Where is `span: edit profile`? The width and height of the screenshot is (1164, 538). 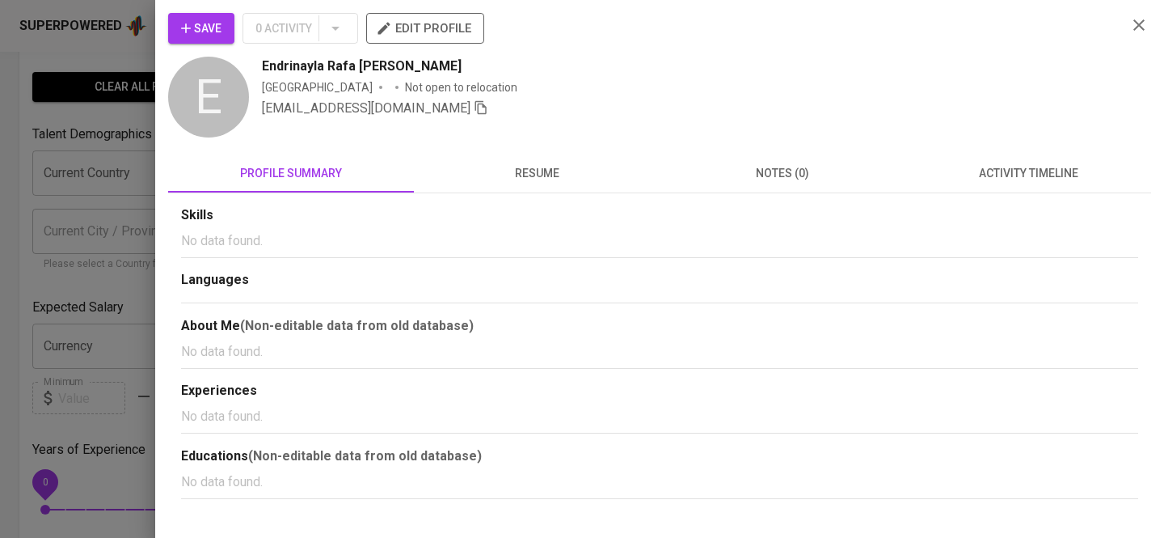 span: edit profile is located at coordinates (425, 28).